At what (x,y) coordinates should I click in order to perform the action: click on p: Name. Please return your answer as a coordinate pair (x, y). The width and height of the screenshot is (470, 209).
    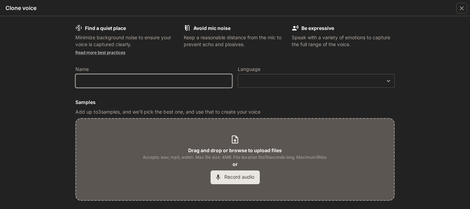
    Looking at the image, I should click on (82, 69).